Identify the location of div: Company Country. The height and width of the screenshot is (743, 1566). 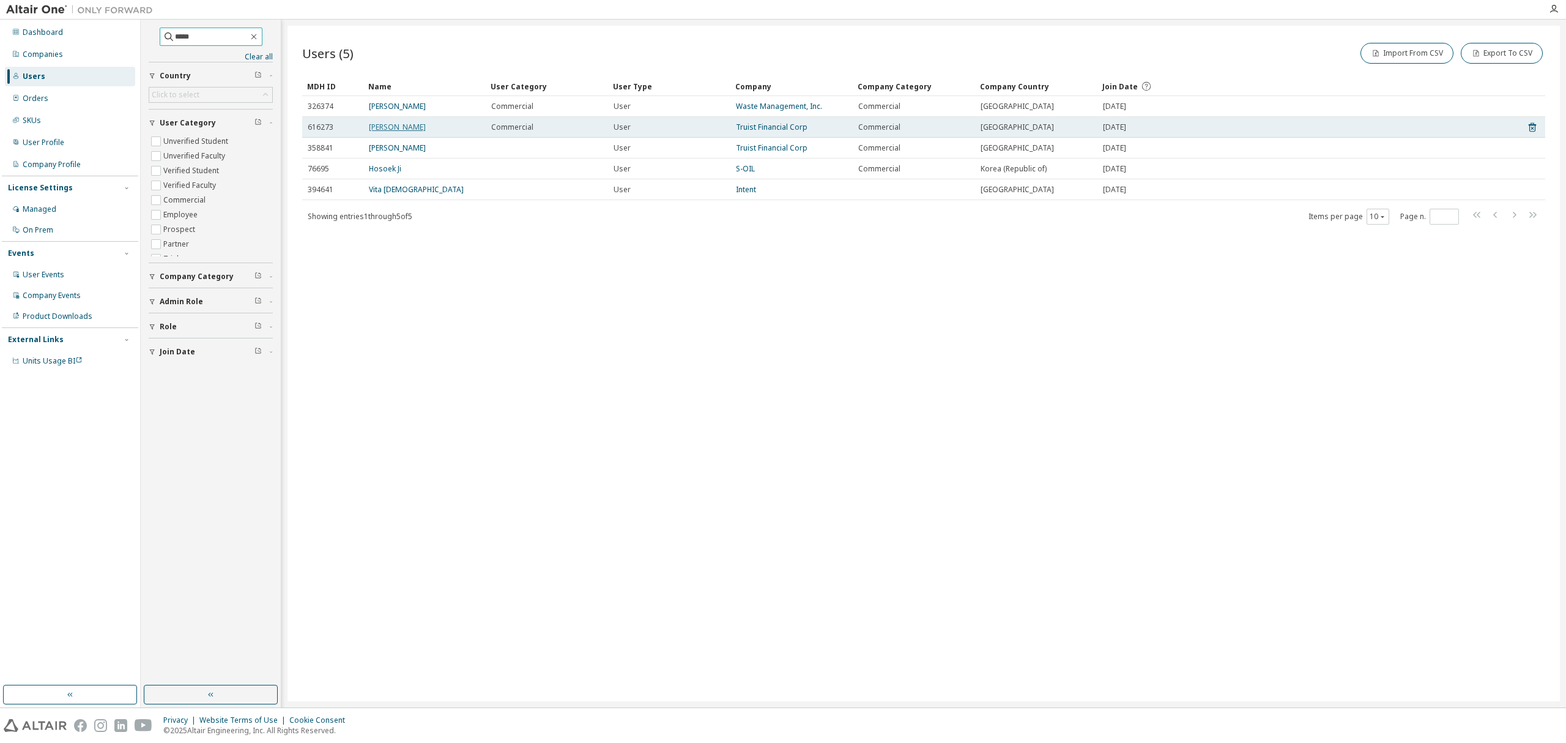
(1037, 86).